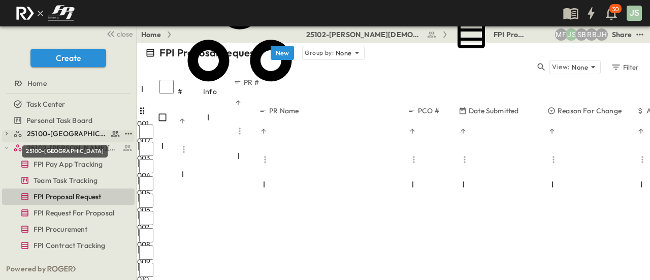 This screenshot has height=280, width=650. Describe the element at coordinates (68, 58) in the screenshot. I see `button: Create` at that location.